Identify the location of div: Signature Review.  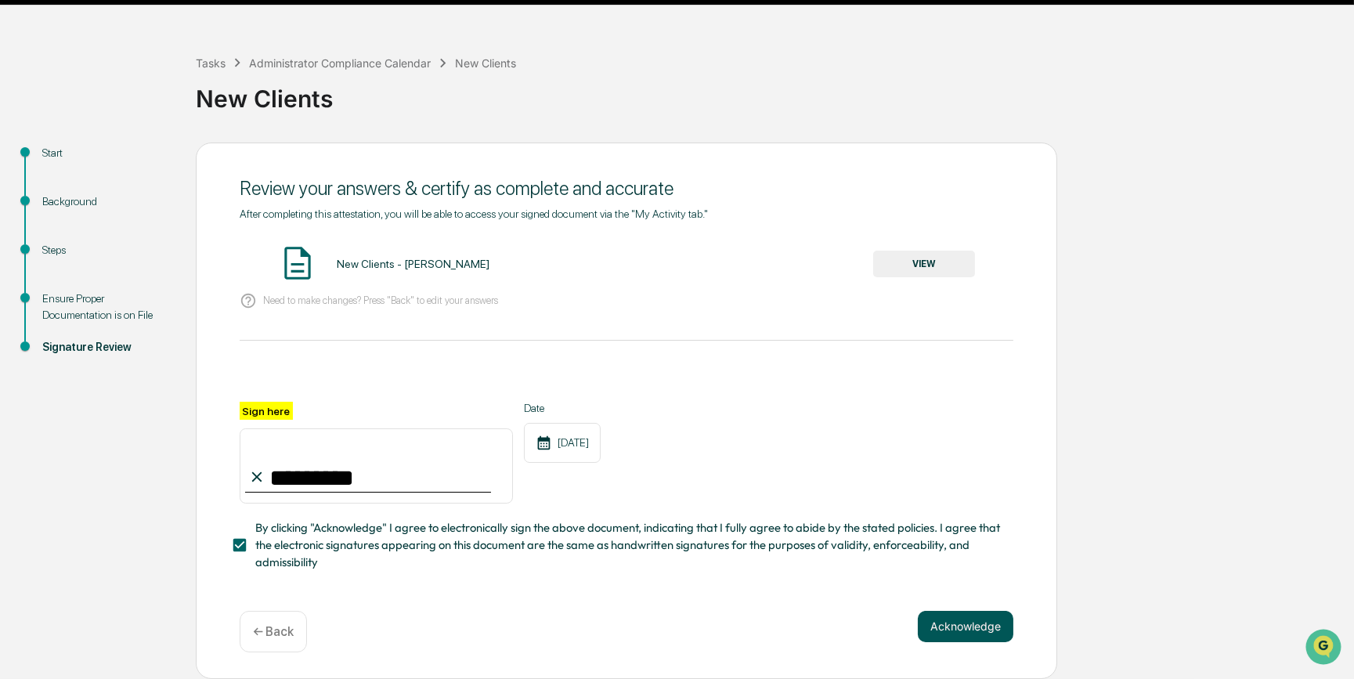
(106, 347).